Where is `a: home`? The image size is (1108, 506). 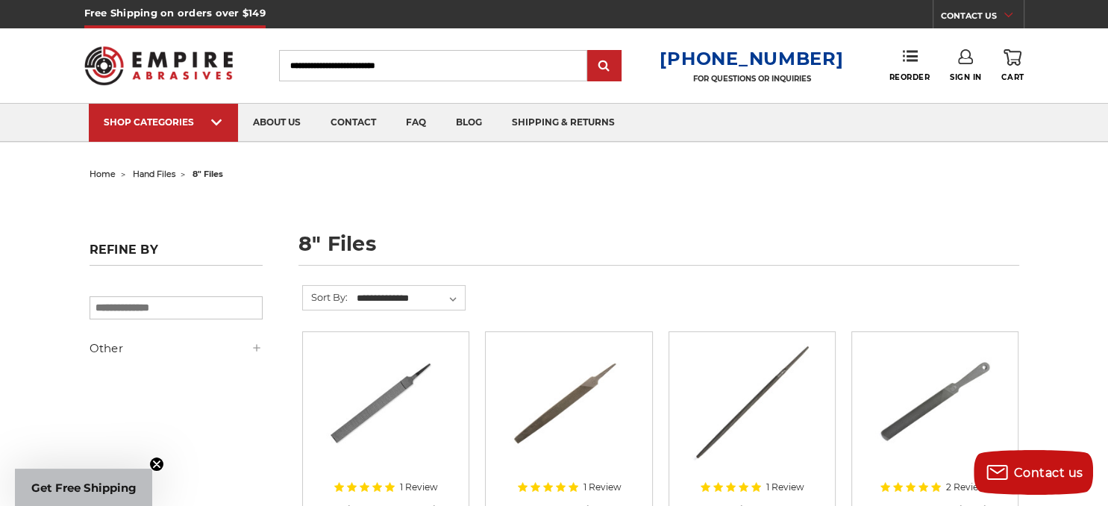 a: home is located at coordinates (102, 174).